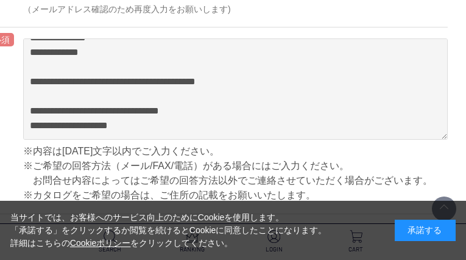  What do you see at coordinates (235, 9) in the screenshot?
I see `div: （メールアドレス確認のため再度入力をお願いします)` at bounding box center [235, 9].